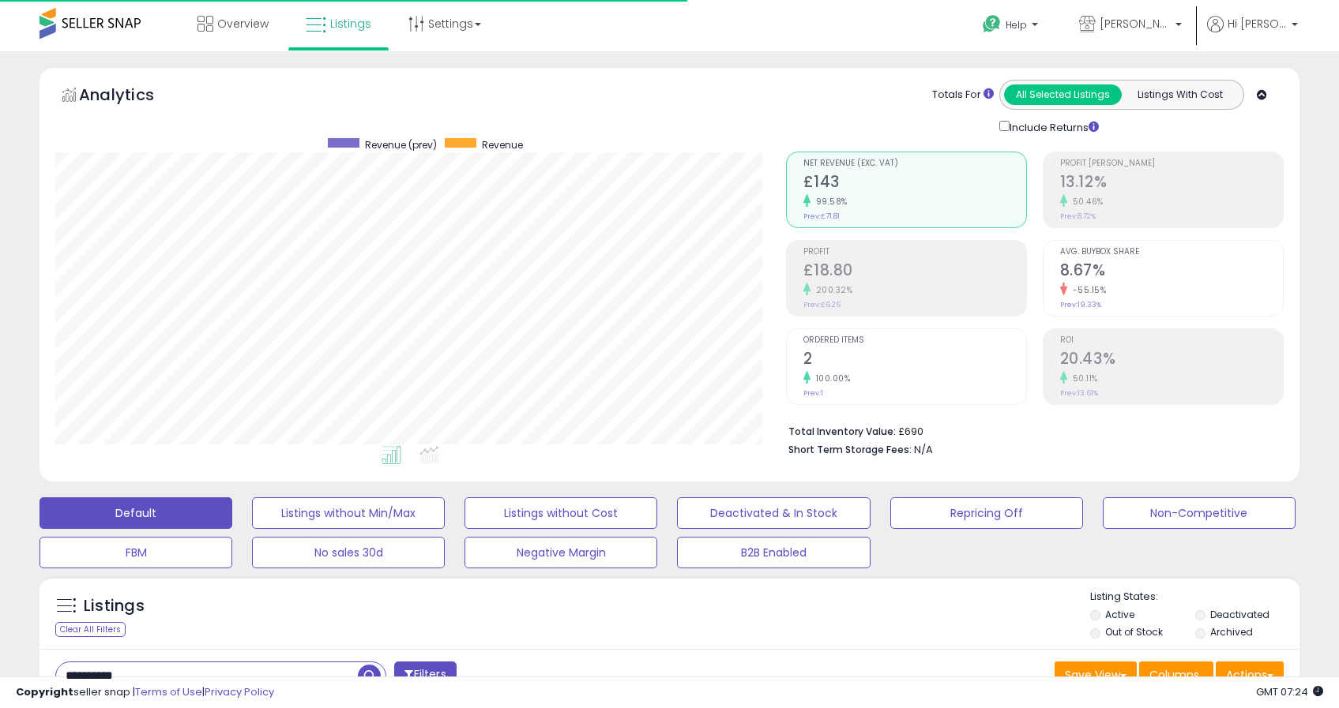  I want to click on small: Prev: 19.33%, so click(1080, 305).